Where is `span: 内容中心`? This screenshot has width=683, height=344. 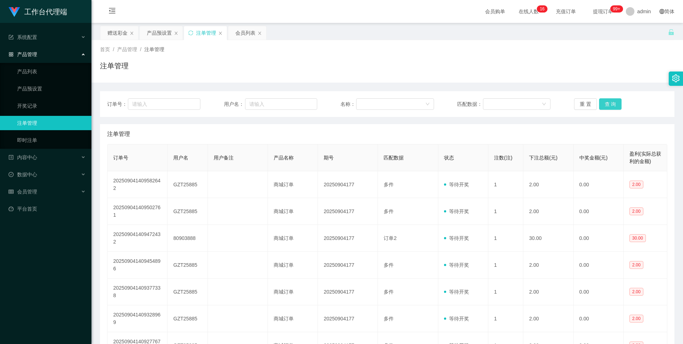 span: 内容中心 is located at coordinates (23, 157).